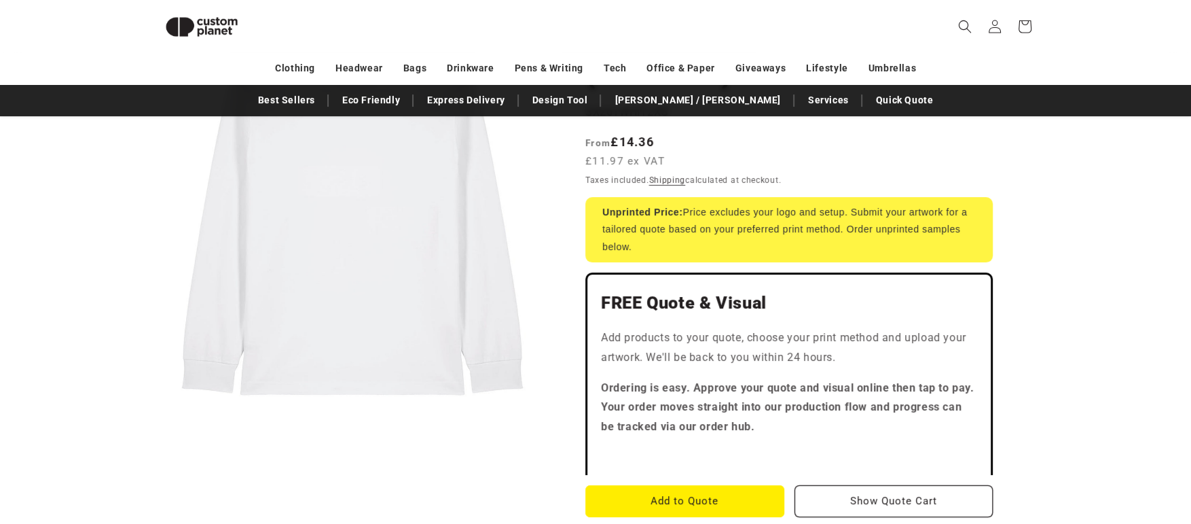 This screenshot has height=524, width=1191. Describe the element at coordinates (598, 143) in the screenshot. I see `span: From` at that location.